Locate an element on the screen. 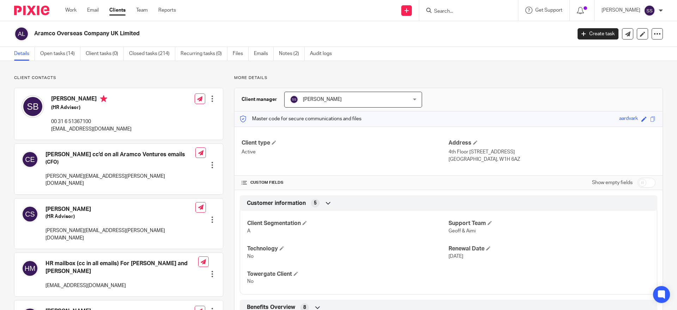 This screenshot has height=310, width=677. h4: Client type is located at coordinates (345, 143).